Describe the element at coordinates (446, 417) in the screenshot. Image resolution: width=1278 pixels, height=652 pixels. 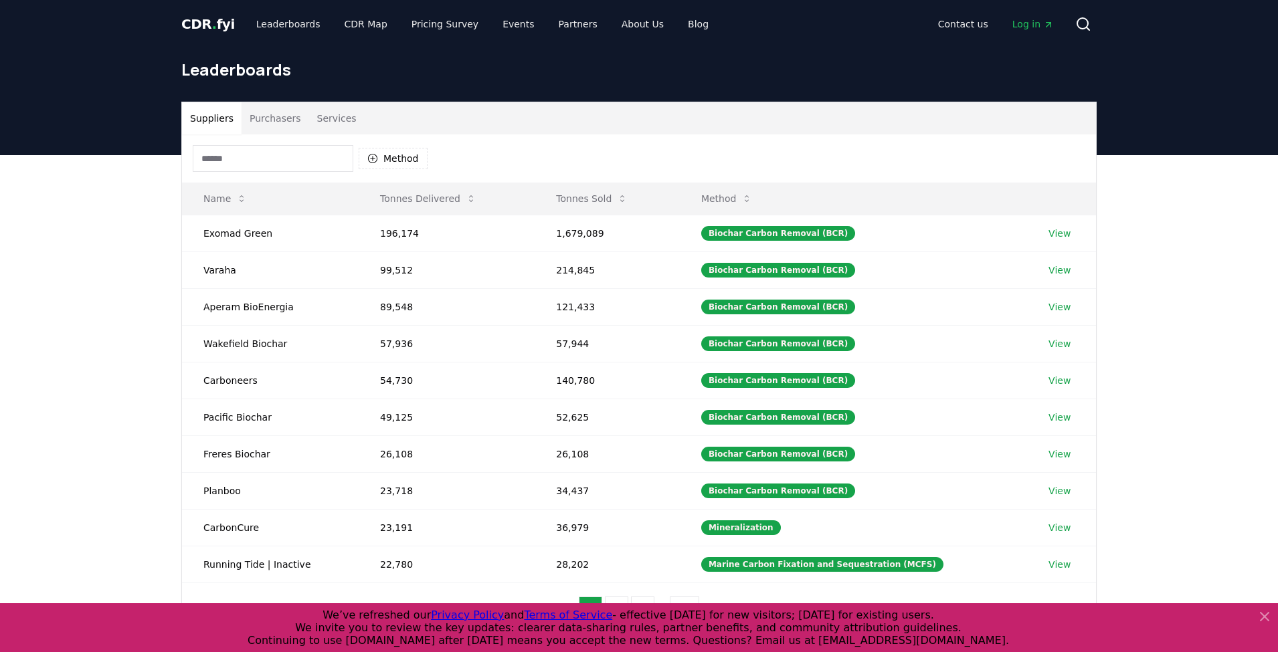
I see `td: 49,125` at that location.